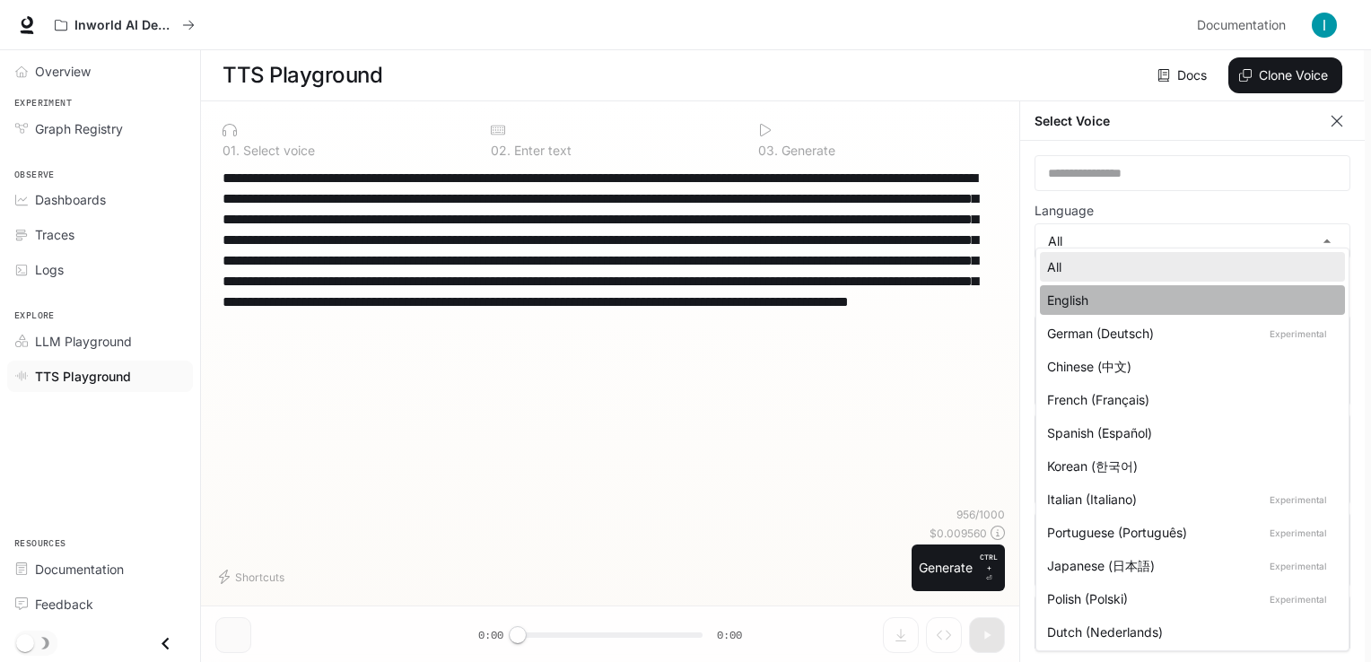  What do you see at coordinates (1189, 300) in the screenshot?
I see `div: English` at bounding box center [1189, 300].